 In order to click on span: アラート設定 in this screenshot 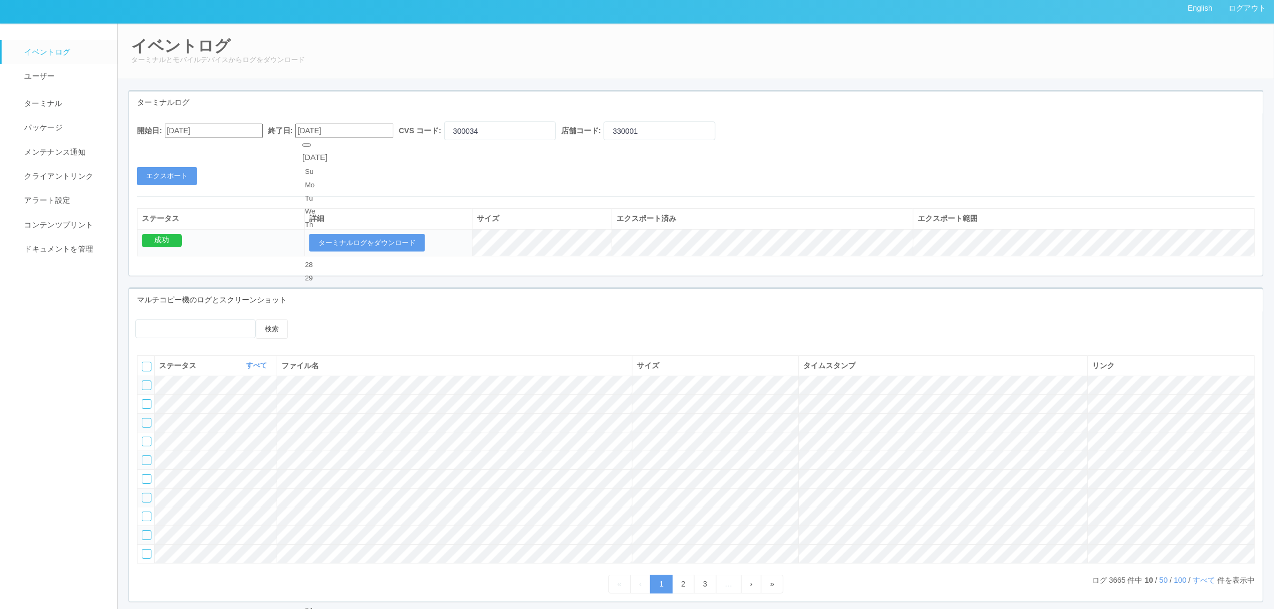, I will do `click(45, 200)`.